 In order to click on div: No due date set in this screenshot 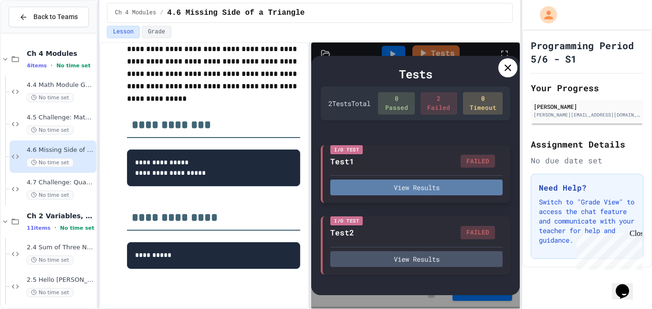, I will do `click(587, 160)`.